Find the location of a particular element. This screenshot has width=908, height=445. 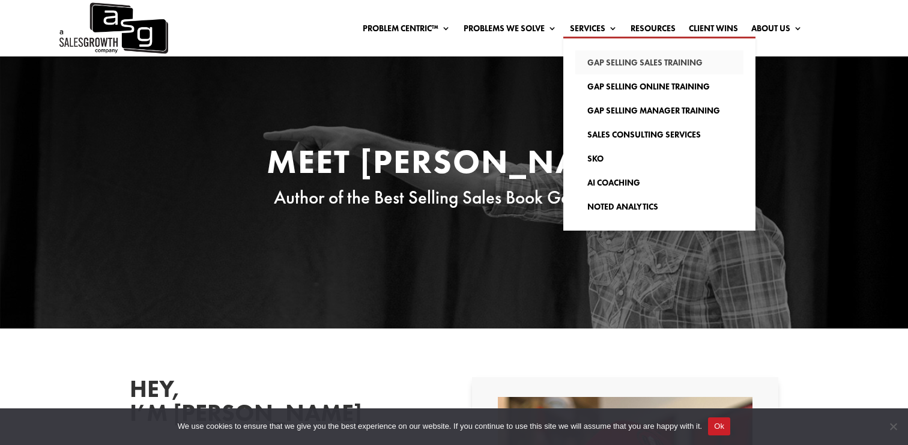

span: No is located at coordinates (893, 426).